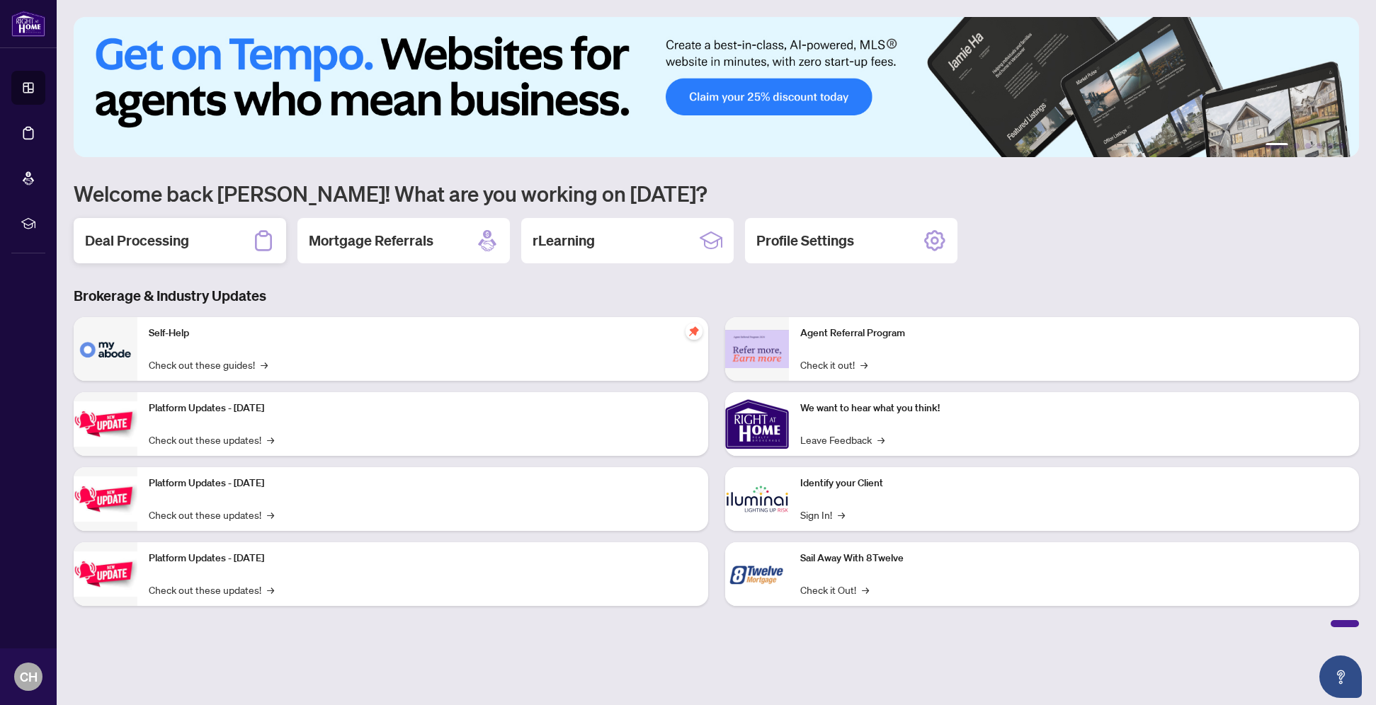  Describe the element at coordinates (1340, 677) in the screenshot. I see `button: Open asap` at that location.